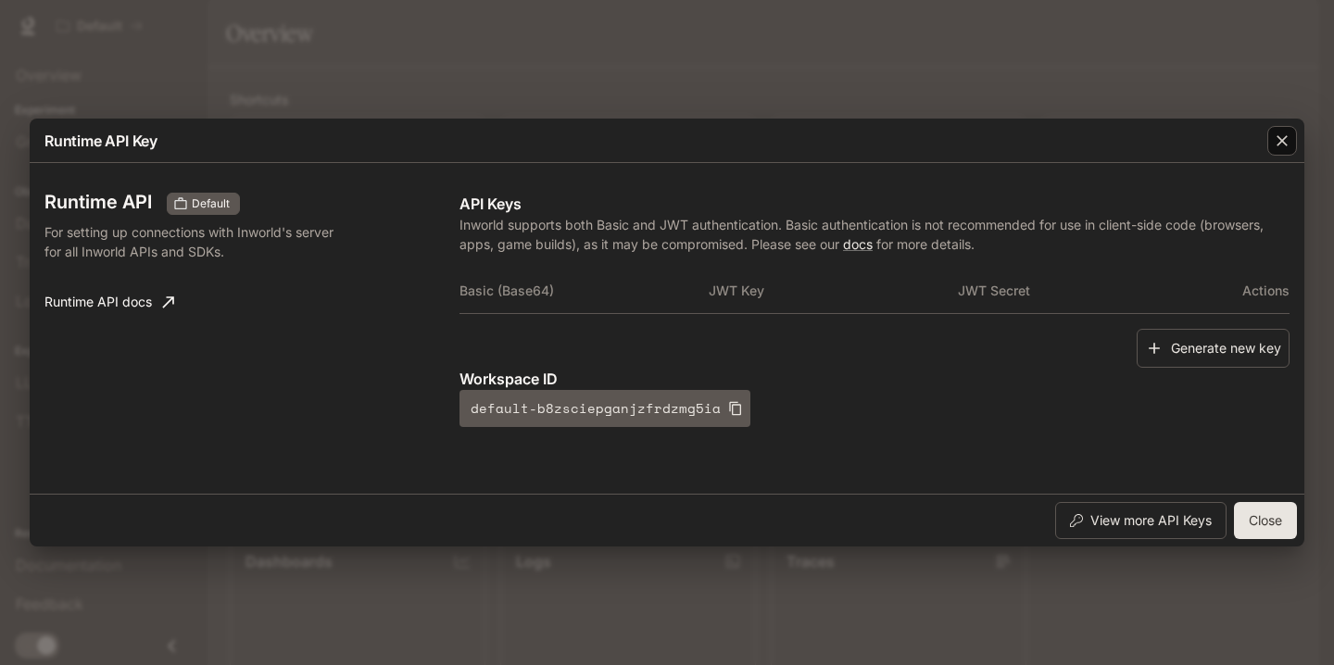 This screenshot has width=1334, height=665. I want to click on span: Default, so click(210, 204).